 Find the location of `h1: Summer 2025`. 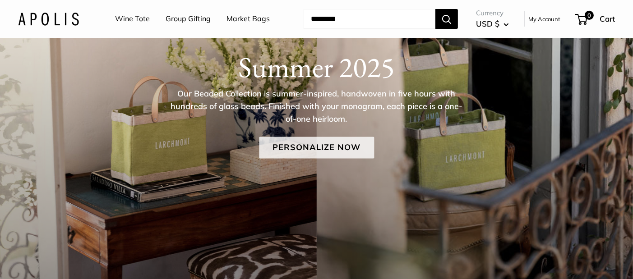

h1: Summer 2025 is located at coordinates (316, 68).